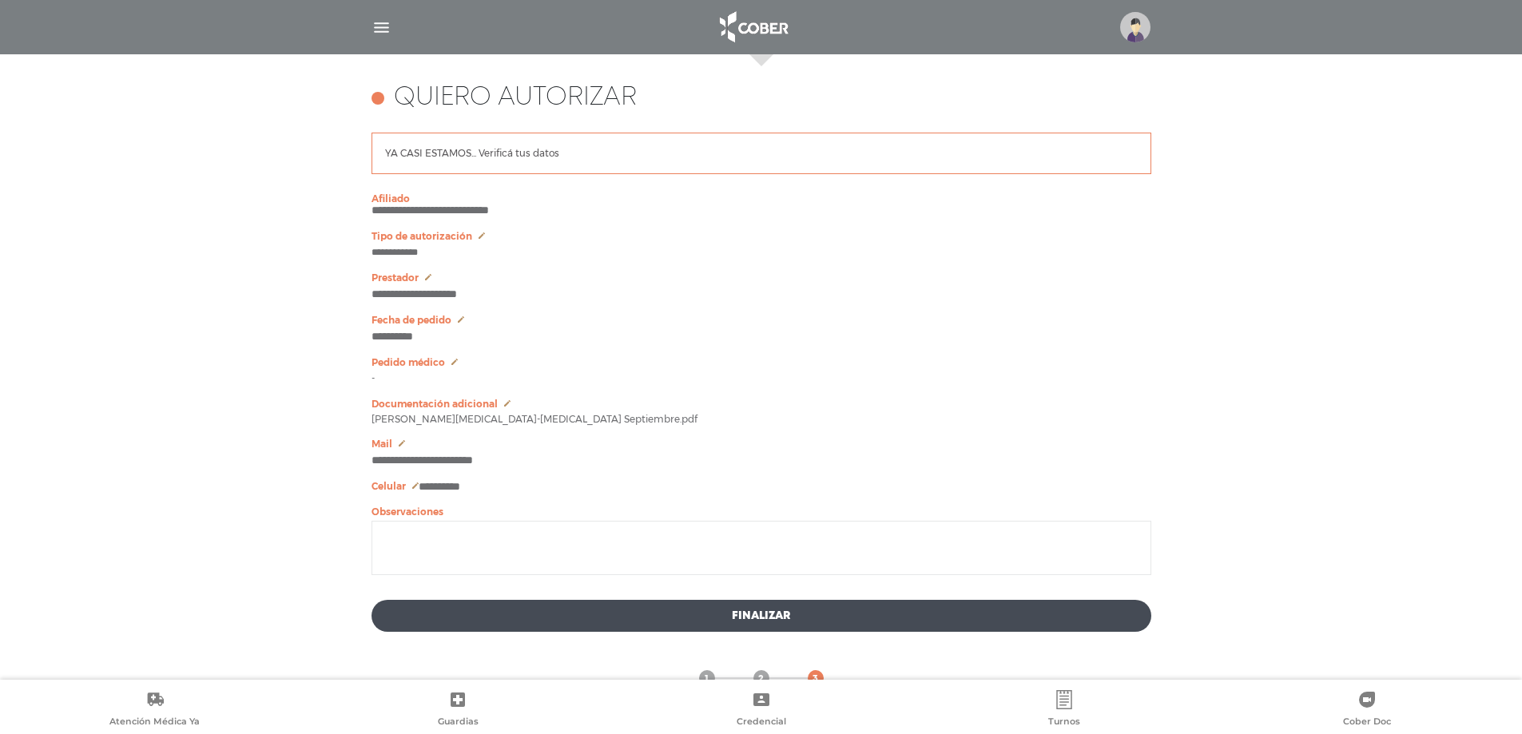 The image size is (1522, 734). What do you see at coordinates (154, 710) in the screenshot?
I see `a: Atención Médica Ya` at bounding box center [154, 710].